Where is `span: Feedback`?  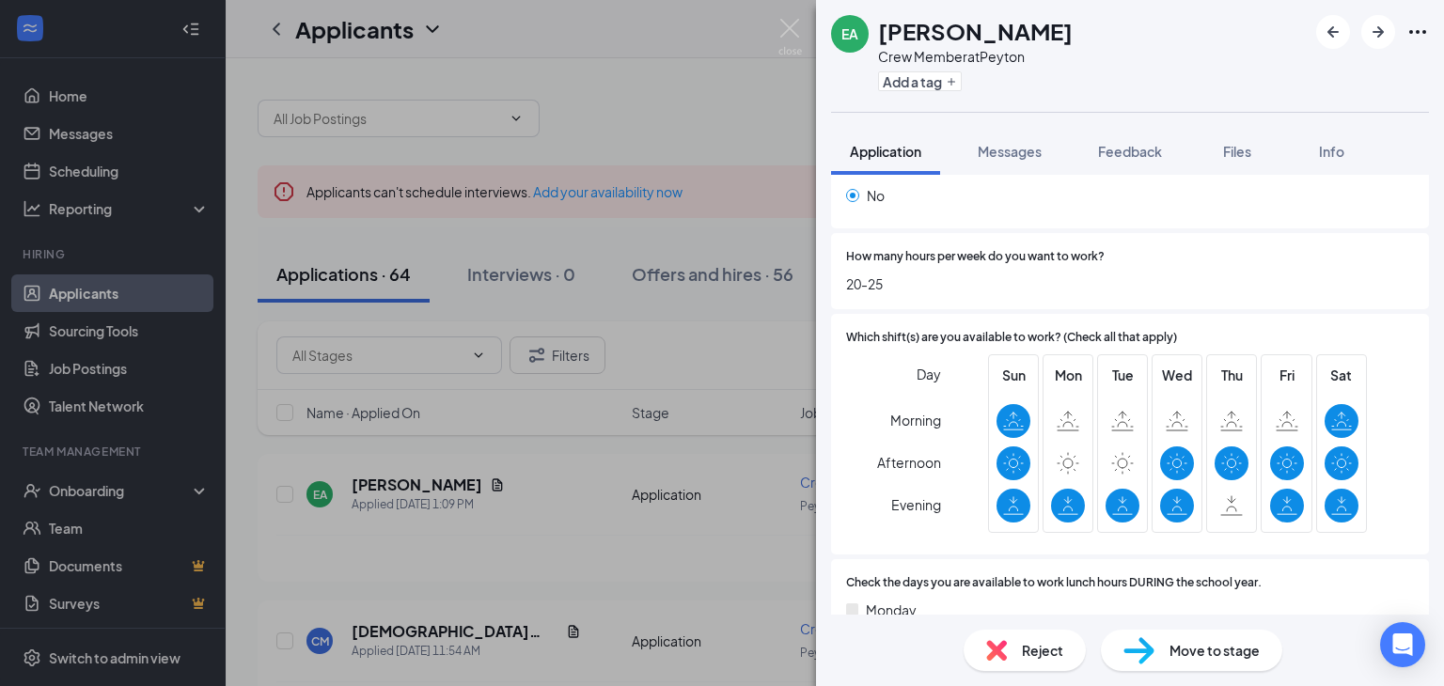
span: Feedback is located at coordinates (1130, 151).